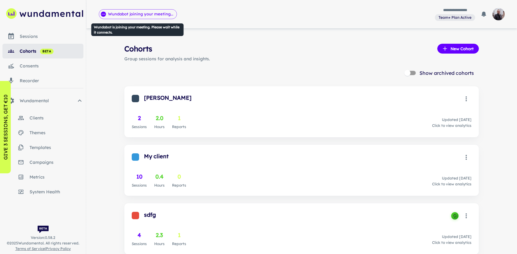  What do you see at coordinates (159, 118) in the screenshot?
I see `h6: 2.0` at bounding box center [159, 118].